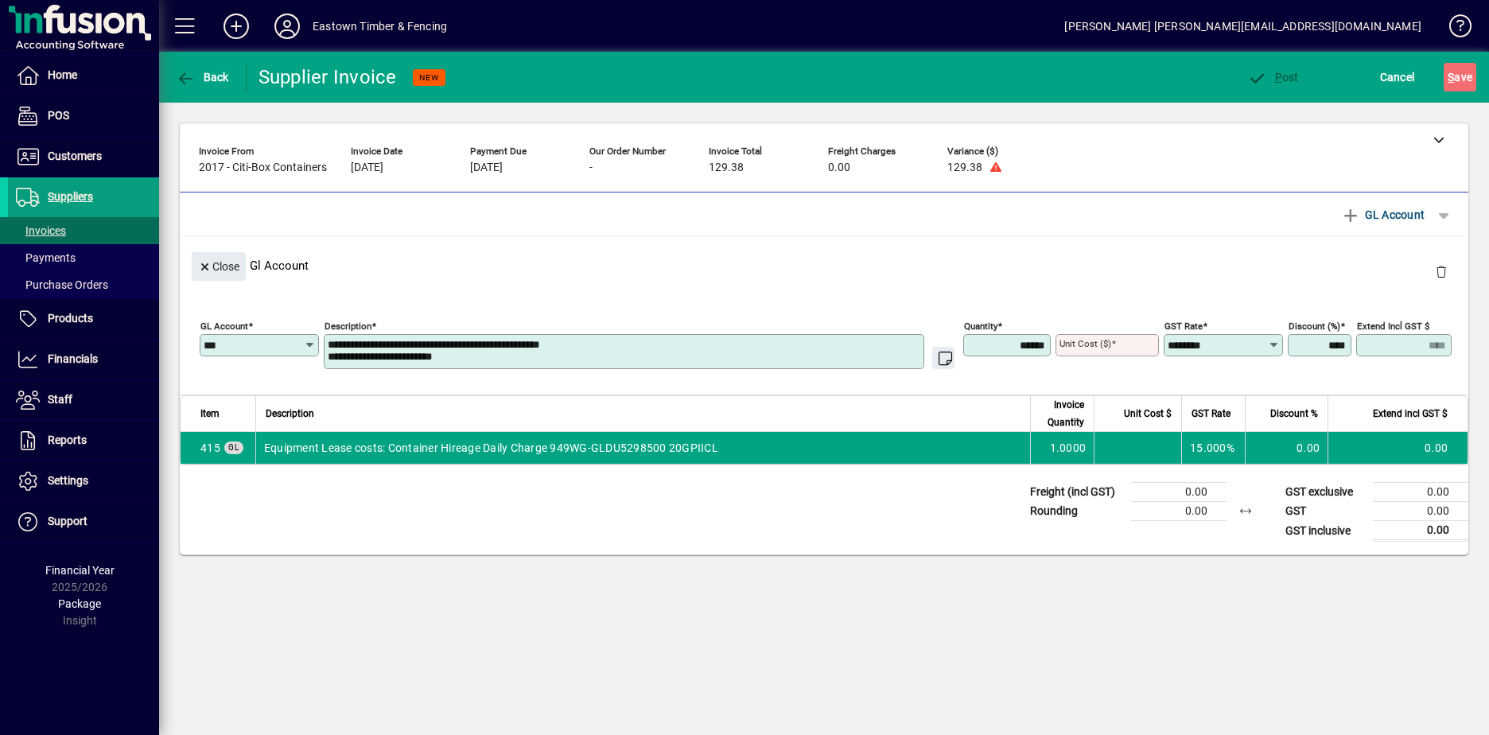 This screenshot has height=735, width=1489. What do you see at coordinates (429, 77) in the screenshot?
I see `span: NEW` at bounding box center [429, 77].